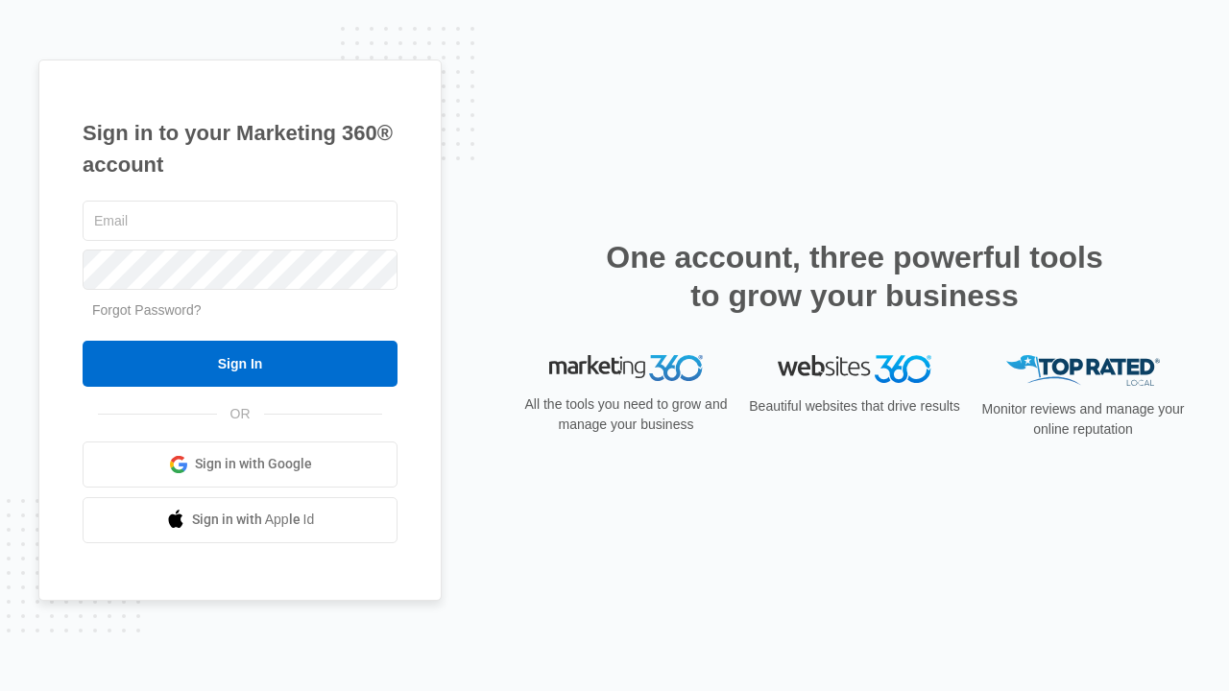 The image size is (1229, 691). I want to click on a: Sign in with Google, so click(240, 465).